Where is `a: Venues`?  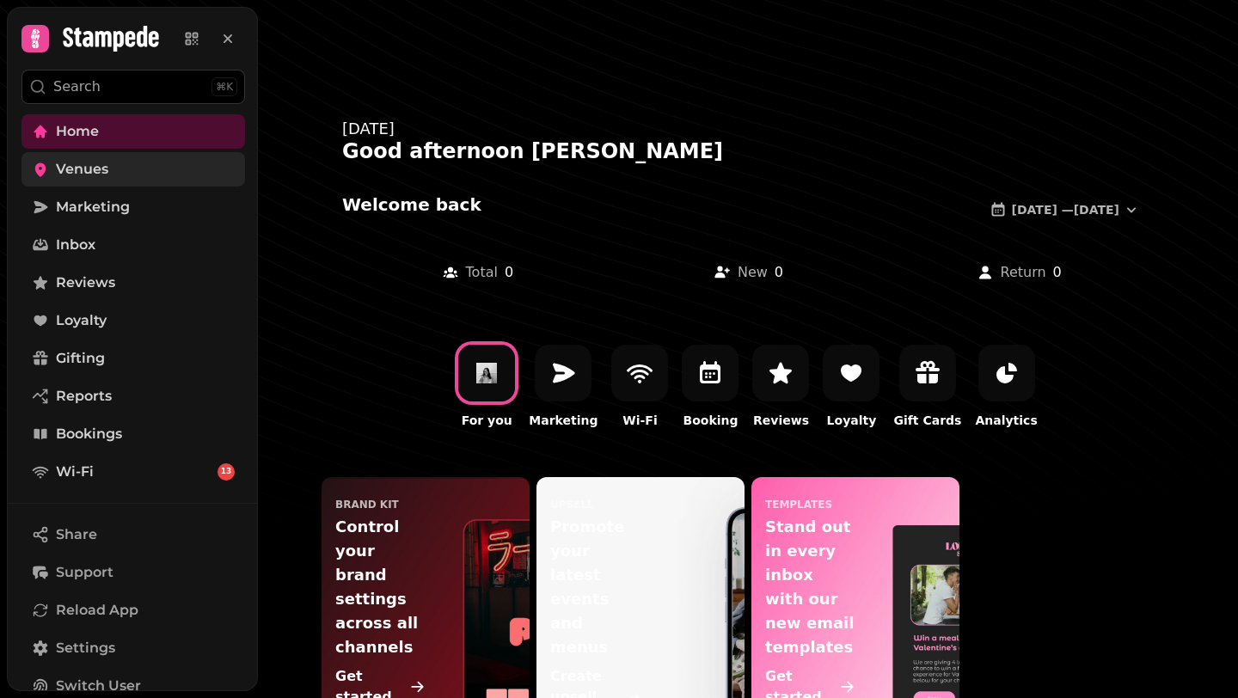 a: Venues is located at coordinates (133, 169).